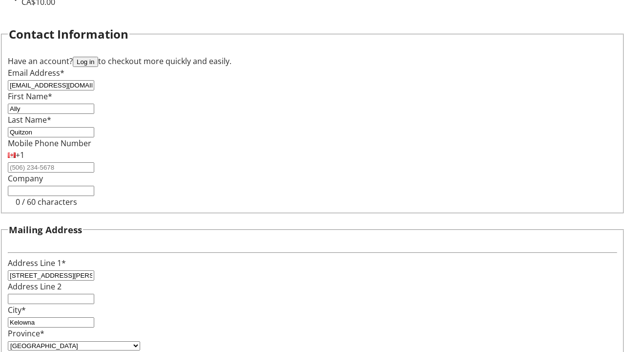 The image size is (625, 352). What do you see at coordinates (46, 202) in the screenshot?
I see `tr-character-limit: 0 / 60 characters` at bounding box center [46, 202].